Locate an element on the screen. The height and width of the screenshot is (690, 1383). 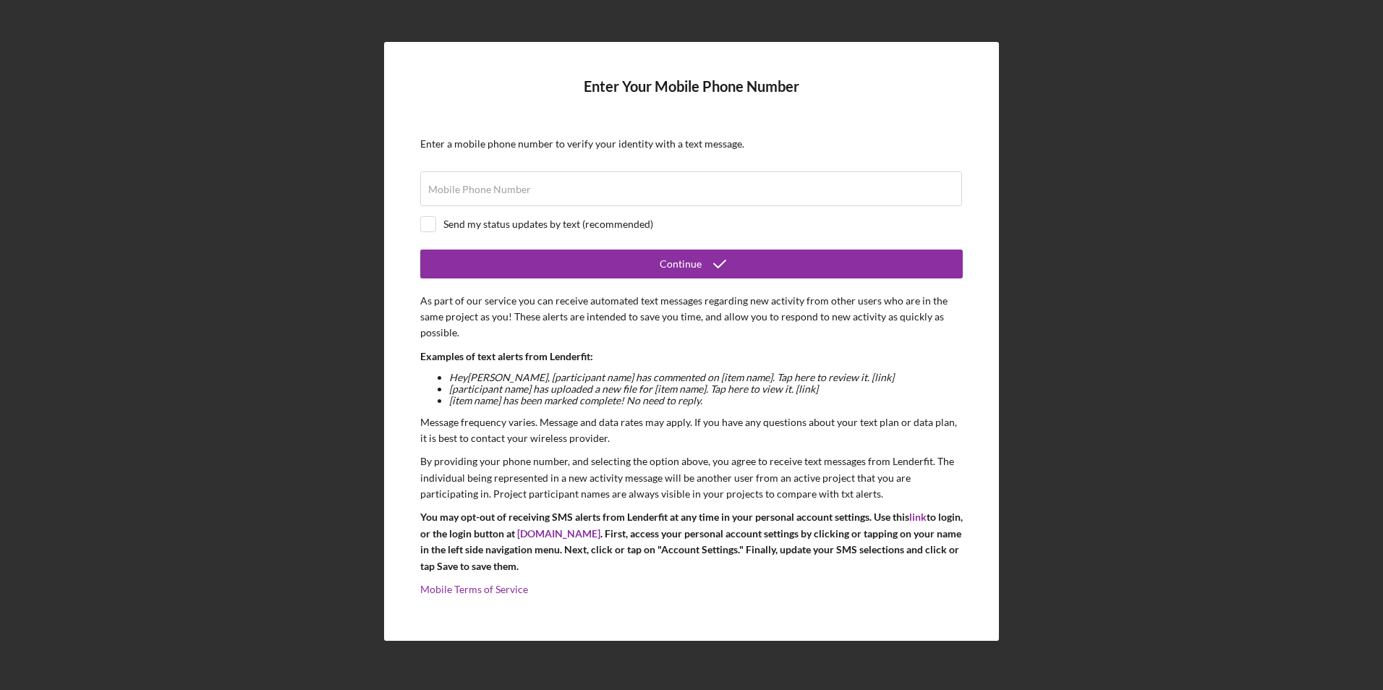
p: You may opt-out of receiving SMS alerts from Lenderfit at any time in your personal account setti... is located at coordinates (692, 542).